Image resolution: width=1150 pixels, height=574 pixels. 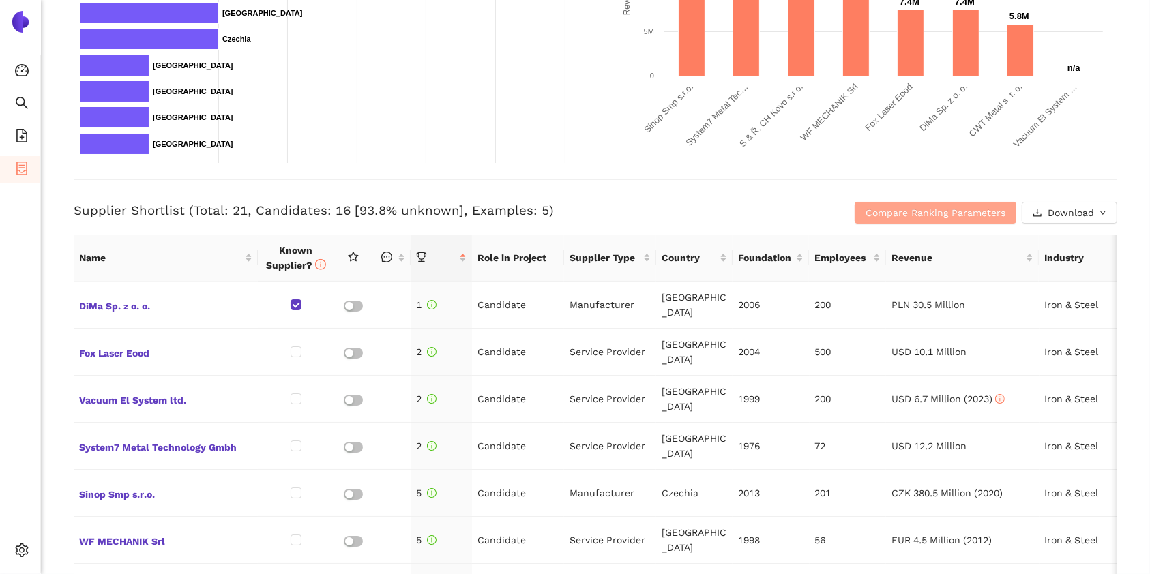 I want to click on span: 1, so click(x=426, y=305).